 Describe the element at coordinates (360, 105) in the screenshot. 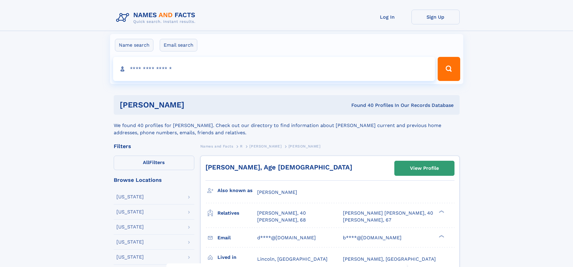

I see `div: Found 40 Profiles In Our Records Database` at that location.